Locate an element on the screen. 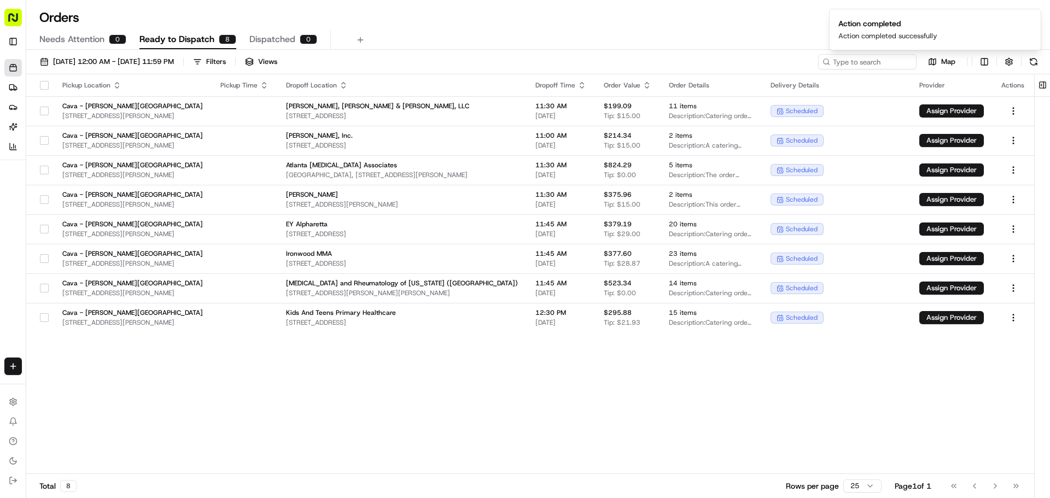 Image resolution: width=1050 pixels, height=498 pixels. button: Map is located at coordinates (941, 62).